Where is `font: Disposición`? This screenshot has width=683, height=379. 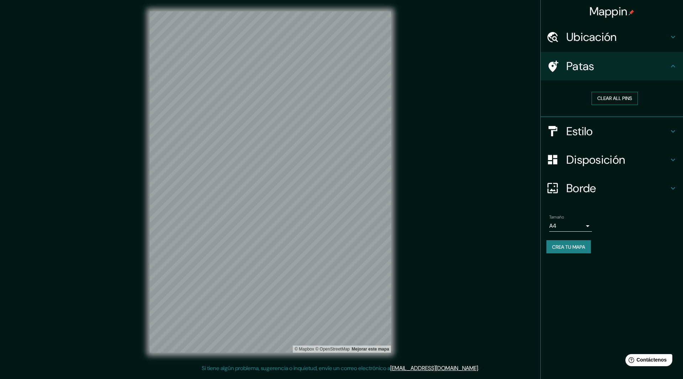
font: Disposición is located at coordinates (596, 160).